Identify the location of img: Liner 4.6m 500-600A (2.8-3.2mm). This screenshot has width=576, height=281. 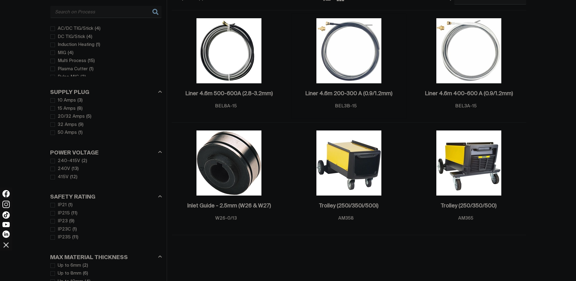
(229, 51).